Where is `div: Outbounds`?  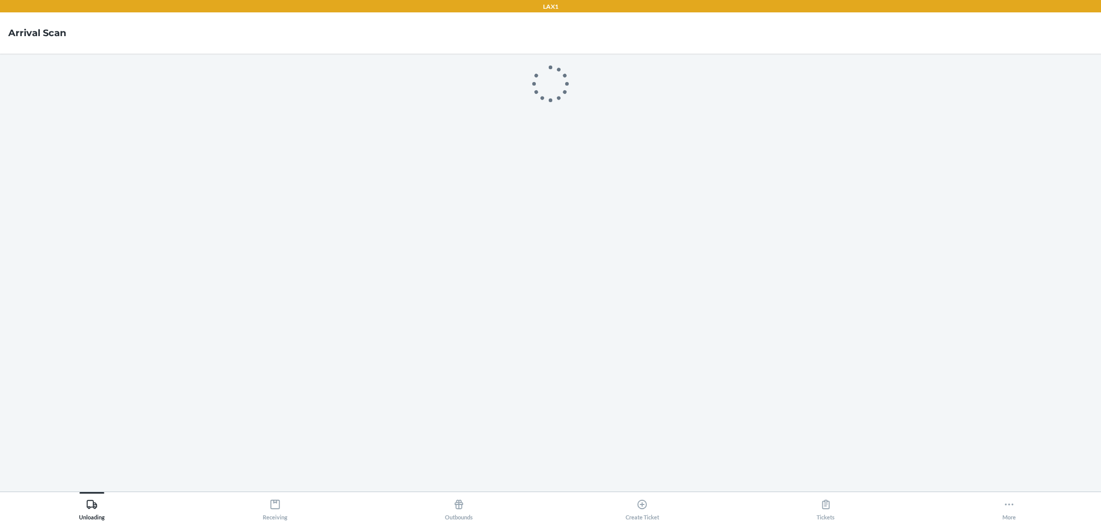
div: Outbounds is located at coordinates (459, 508).